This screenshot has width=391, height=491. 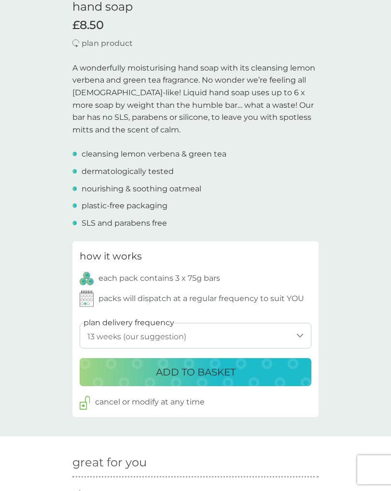 I want to click on p: packs will dispatch at a regular frequency to suit YOU, so click(x=202, y=299).